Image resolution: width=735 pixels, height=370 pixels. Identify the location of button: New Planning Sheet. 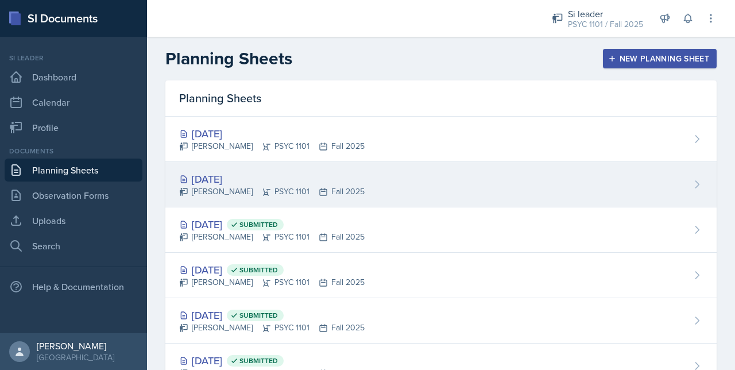
(660, 59).